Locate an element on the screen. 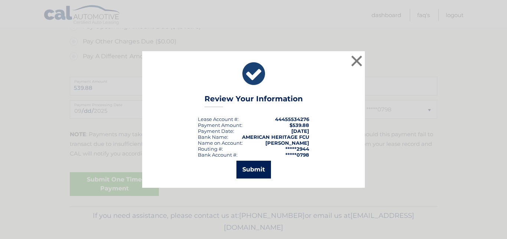  span: $539.88 is located at coordinates (299, 125).